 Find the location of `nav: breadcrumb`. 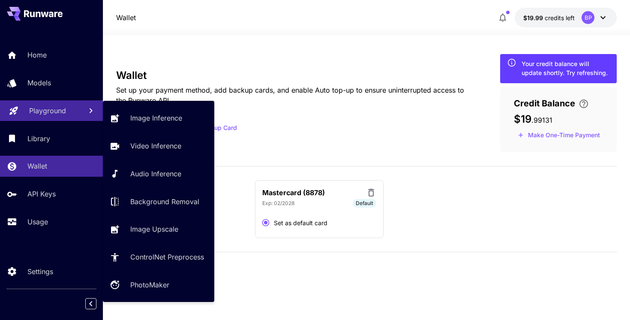

nav: breadcrumb is located at coordinates (126, 18).